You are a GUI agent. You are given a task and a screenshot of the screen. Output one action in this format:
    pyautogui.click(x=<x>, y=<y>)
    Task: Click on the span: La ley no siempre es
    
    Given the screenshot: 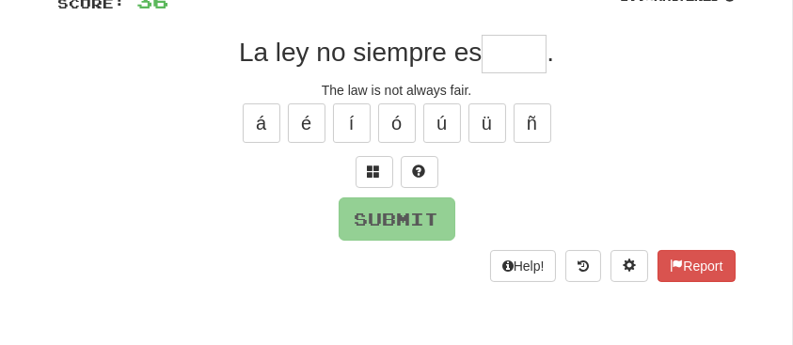 What is the action you would take?
    pyautogui.click(x=360, y=52)
    